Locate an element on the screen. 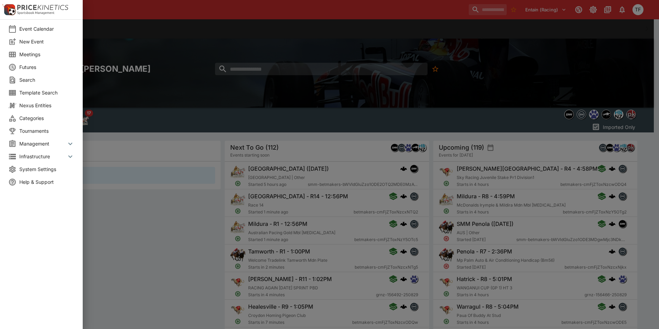 The width and height of the screenshot is (659, 329). img: PriceKinetics Logo is located at coordinates (9, 10).